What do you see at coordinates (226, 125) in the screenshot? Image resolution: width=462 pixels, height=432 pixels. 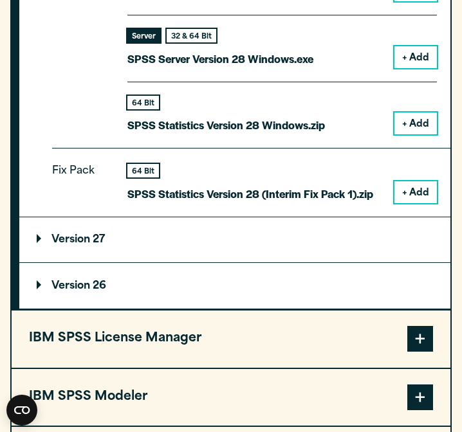 I see `p: SPSS Statistics Version 28 Windows.zip` at bounding box center [226, 125].